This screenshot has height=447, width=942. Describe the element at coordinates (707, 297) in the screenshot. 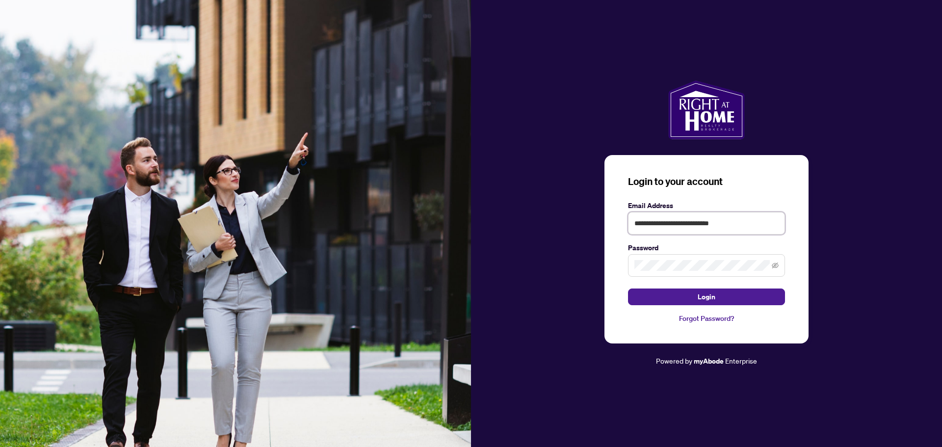

I see `button: Login` at that location.